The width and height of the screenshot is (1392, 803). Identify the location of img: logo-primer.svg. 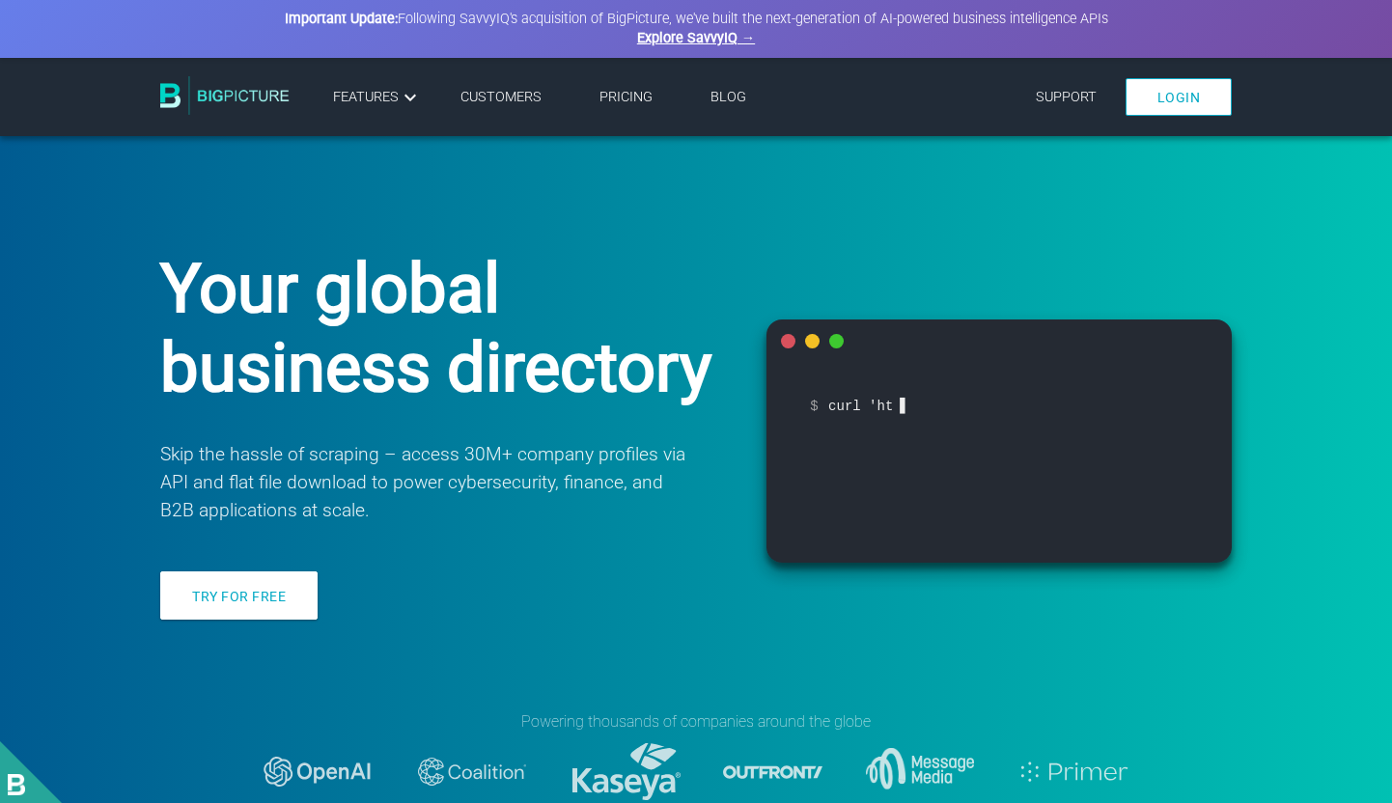
(1075, 772).